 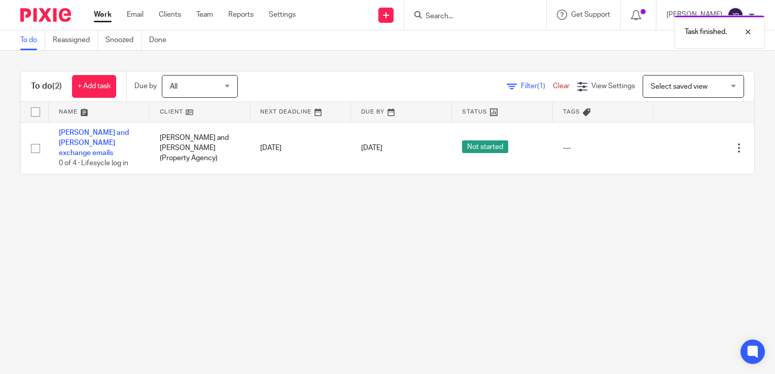 I want to click on img: Pixie, so click(x=46, y=15).